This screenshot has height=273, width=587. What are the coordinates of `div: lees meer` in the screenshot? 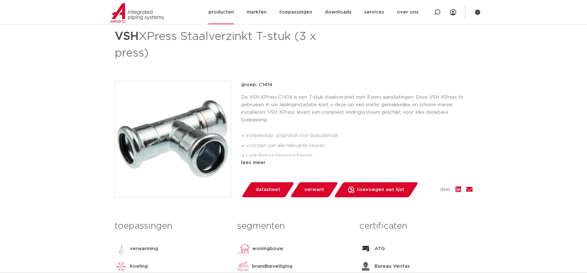 It's located at (357, 163).